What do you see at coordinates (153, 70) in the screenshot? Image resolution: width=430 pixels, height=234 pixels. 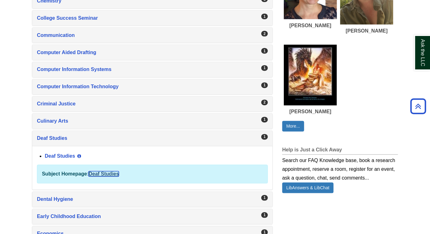 I see `a: Computer Information Systems` at bounding box center [153, 70].